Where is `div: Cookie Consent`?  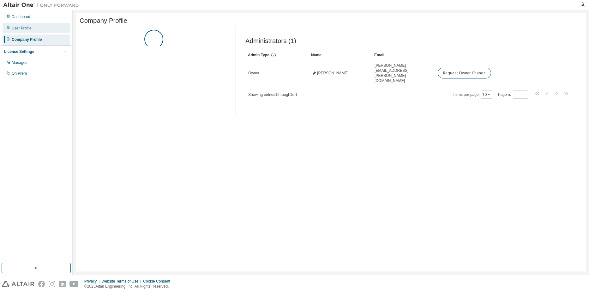
div: Cookie Consent is located at coordinates (158, 281).